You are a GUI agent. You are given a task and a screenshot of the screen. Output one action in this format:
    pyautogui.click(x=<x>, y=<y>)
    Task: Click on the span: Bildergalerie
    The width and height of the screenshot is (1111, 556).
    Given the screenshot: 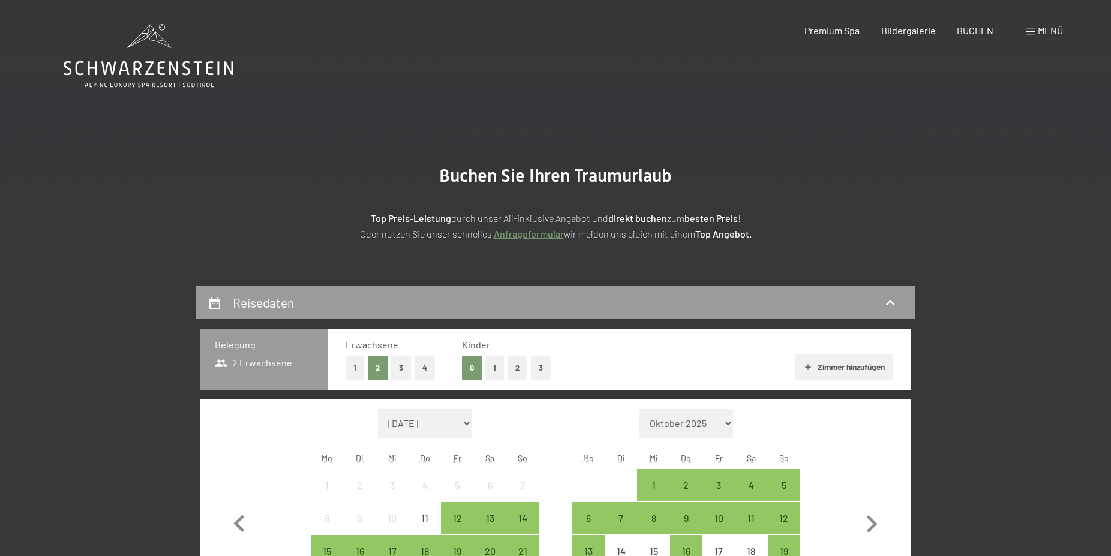 What is the action you would take?
    pyautogui.click(x=908, y=30)
    